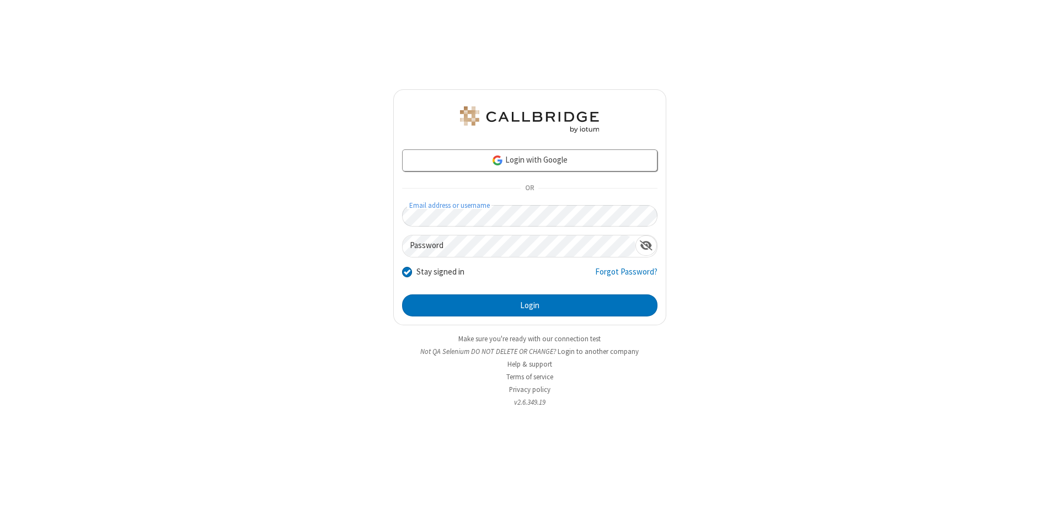 Image resolution: width=1059 pixels, height=505 pixels. What do you see at coordinates (440, 272) in the screenshot?
I see `label: Stay signed in` at bounding box center [440, 272].